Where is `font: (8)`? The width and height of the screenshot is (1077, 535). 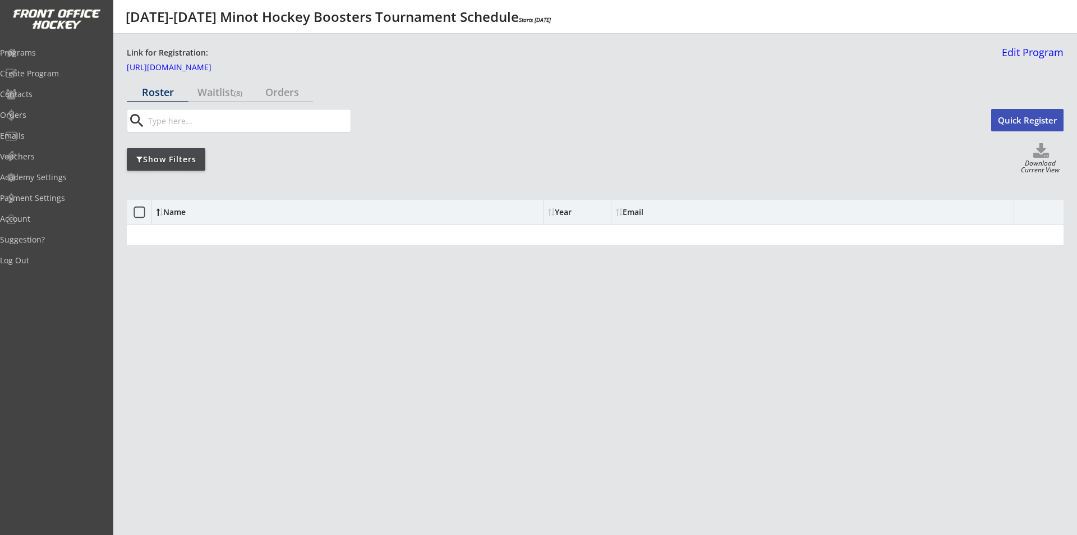
font: (8) is located at coordinates (238, 93).